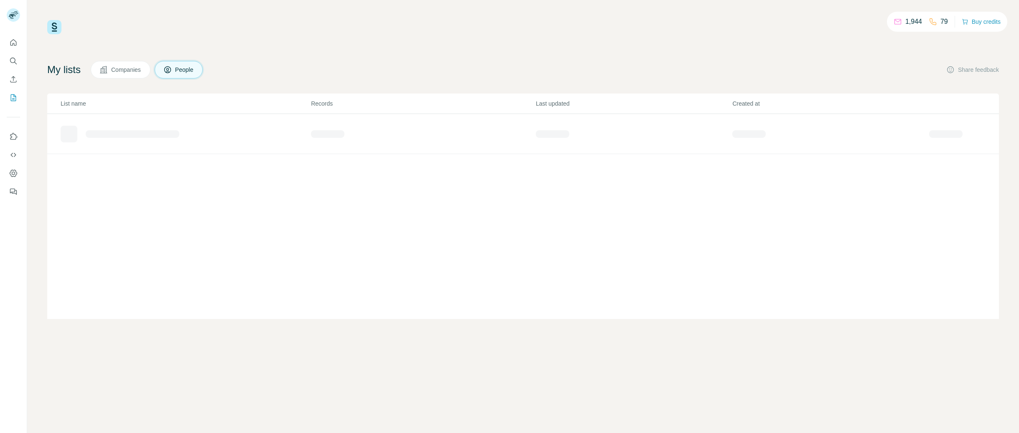 This screenshot has width=1019, height=433. I want to click on p: Last updated, so click(634, 104).